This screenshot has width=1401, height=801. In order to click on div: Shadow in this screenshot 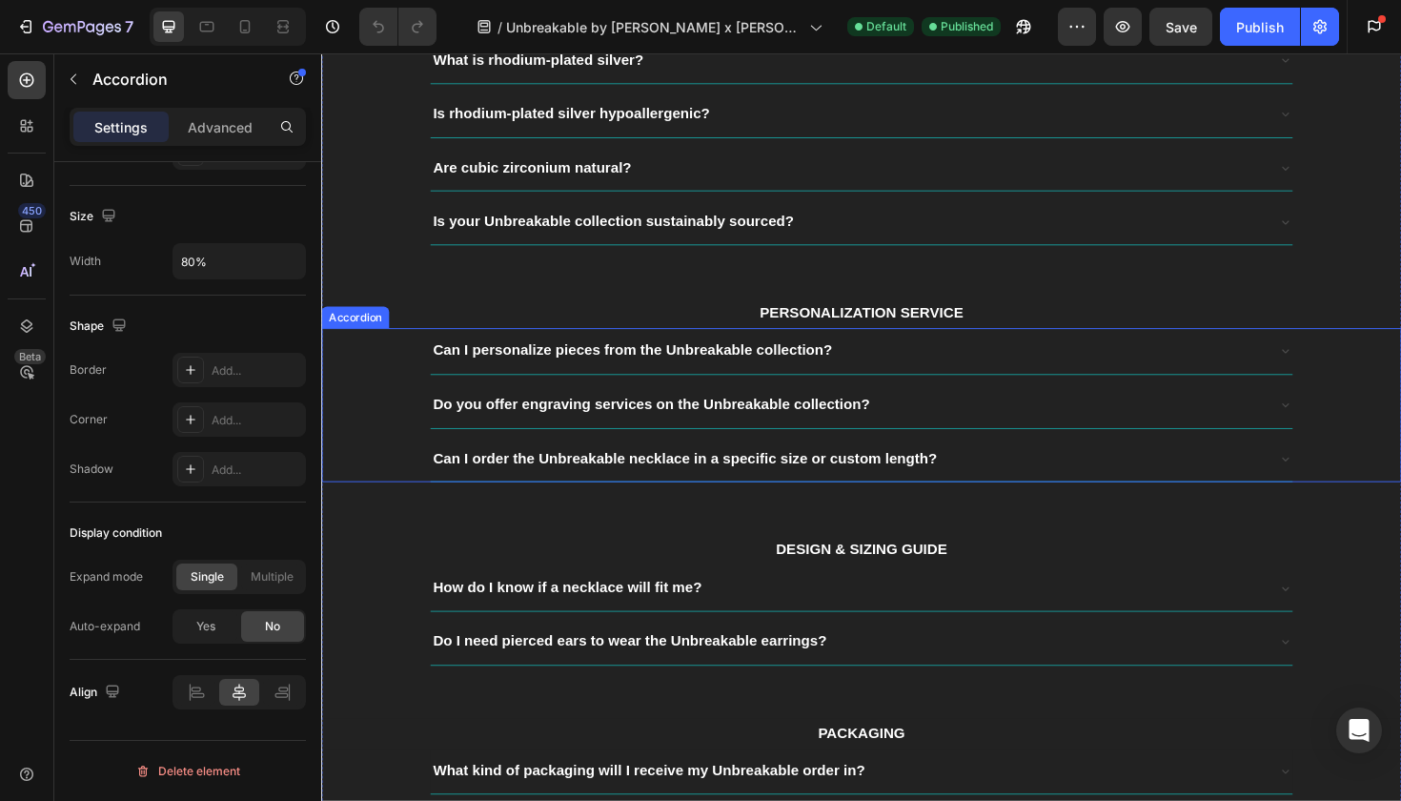, I will do `click(92, 469)`.